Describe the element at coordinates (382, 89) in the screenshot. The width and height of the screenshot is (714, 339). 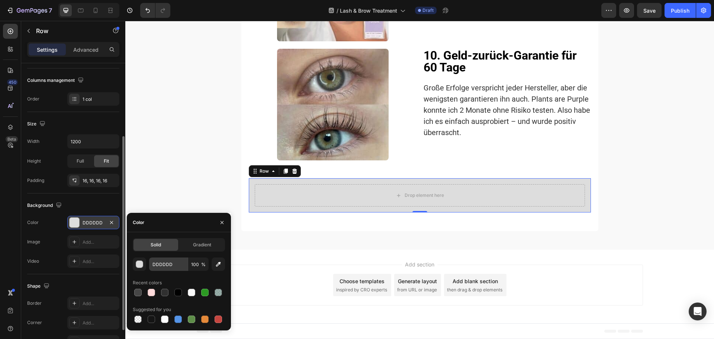
I see `p: Große Erfolge verspricht jeder Hersteller, aber die wenigsten garantieren ihn auch. Plants are Pu...` at that location.